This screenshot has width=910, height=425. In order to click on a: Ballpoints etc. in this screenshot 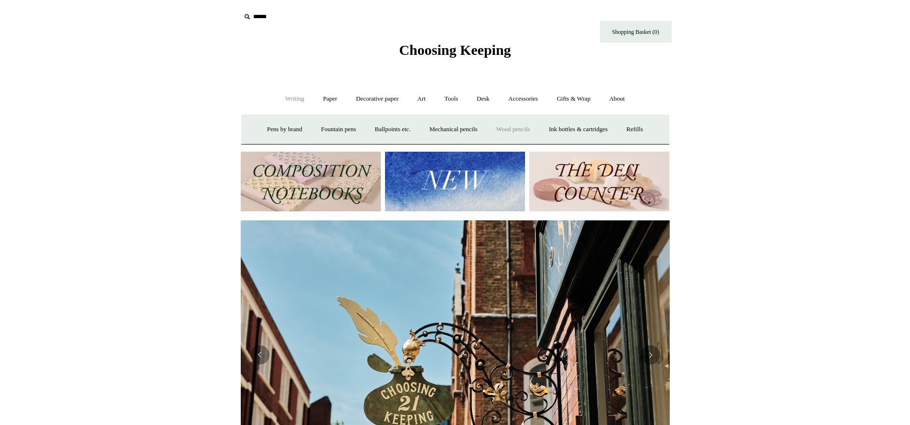, I will do `click(392, 129)`.